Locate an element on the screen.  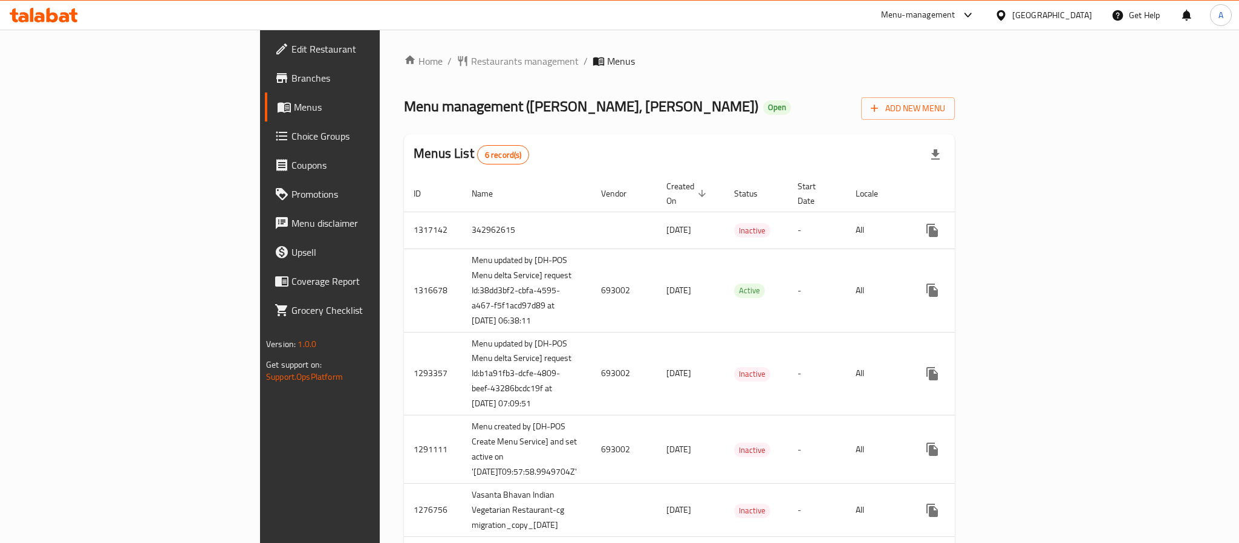
span: Active is located at coordinates (749, 290).